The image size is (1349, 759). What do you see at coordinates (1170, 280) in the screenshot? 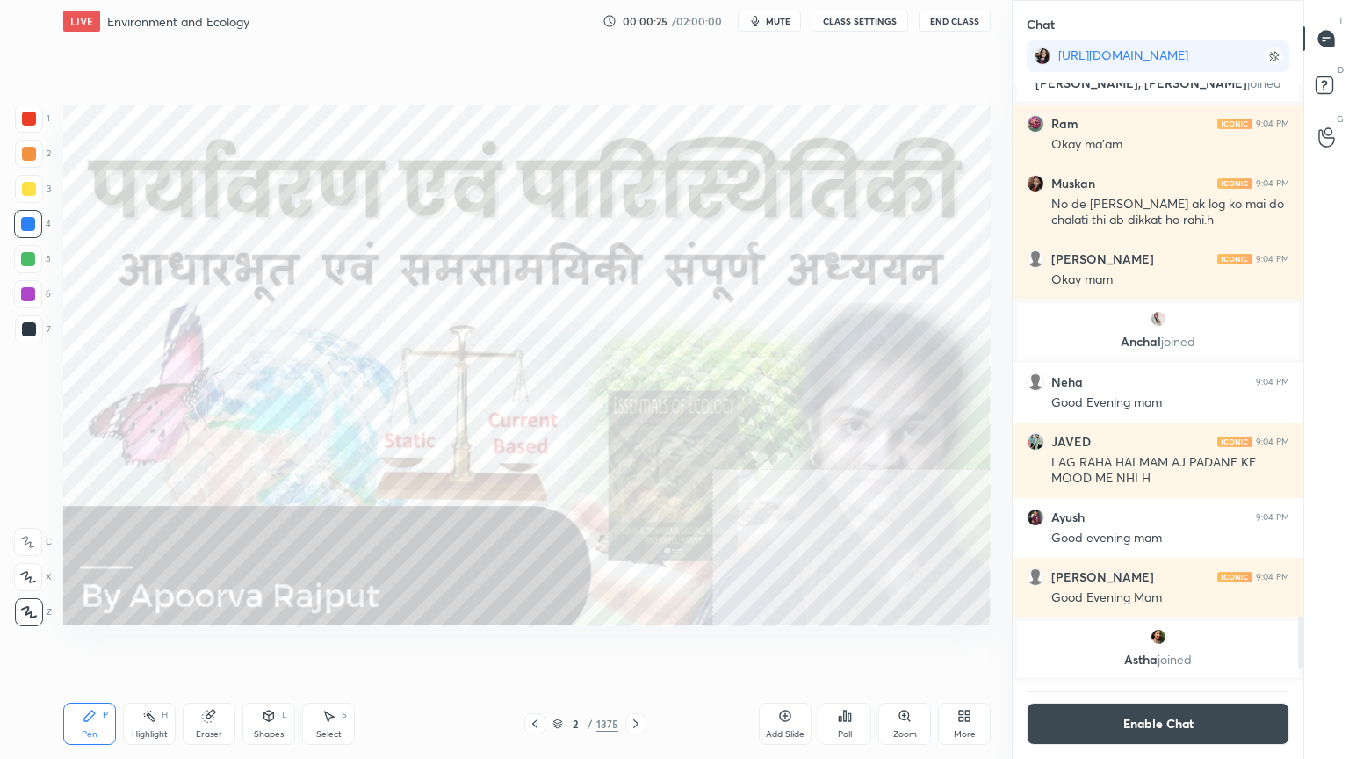
I see `div: Okay mam` at bounding box center [1170, 280].